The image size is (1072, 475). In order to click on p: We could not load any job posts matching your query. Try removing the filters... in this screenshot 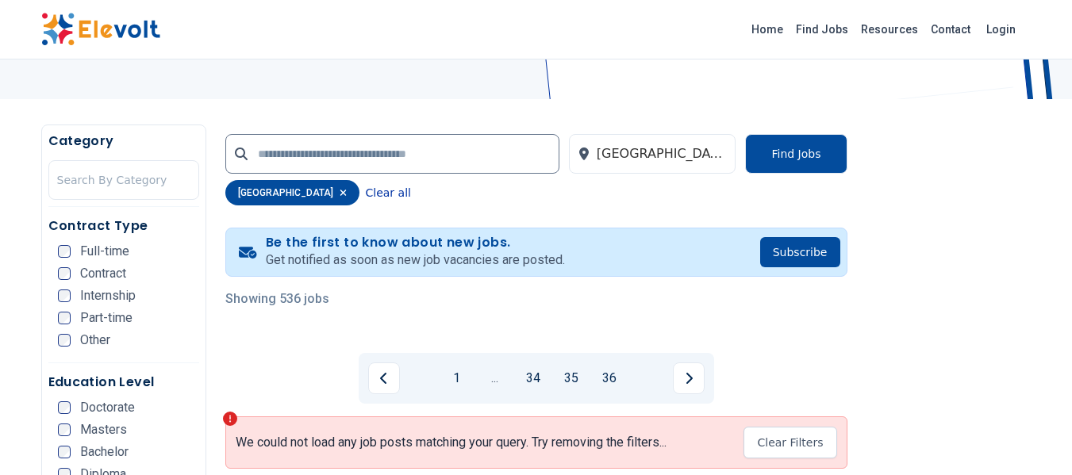, I will do `click(451, 443)`.